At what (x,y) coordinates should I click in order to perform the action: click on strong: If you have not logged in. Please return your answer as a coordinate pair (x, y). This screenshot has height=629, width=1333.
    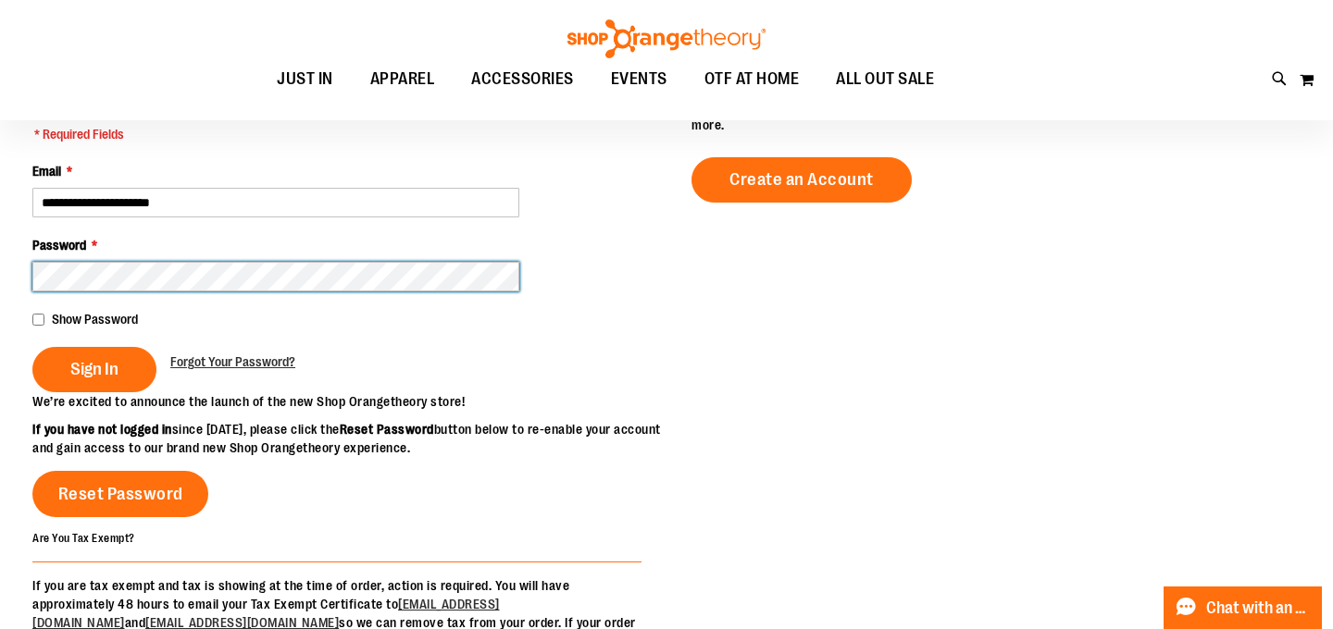
    Looking at the image, I should click on (102, 429).